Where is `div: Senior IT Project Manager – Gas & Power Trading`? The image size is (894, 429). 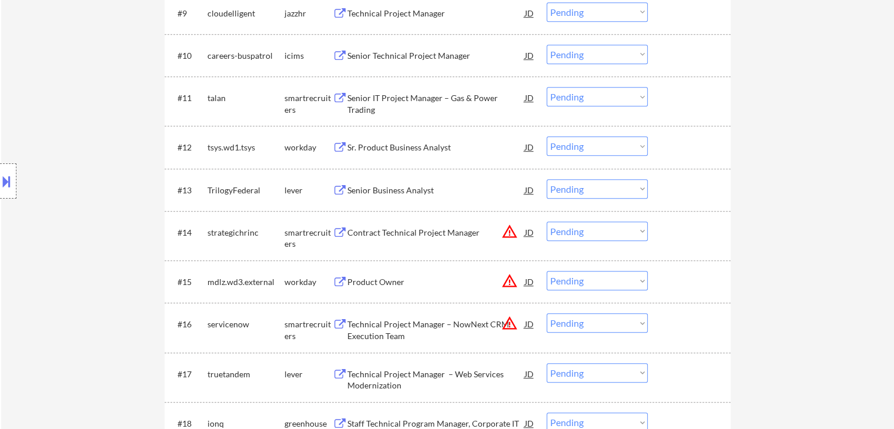 div: Senior IT Project Manager – Gas & Power Trading is located at coordinates (436, 103).